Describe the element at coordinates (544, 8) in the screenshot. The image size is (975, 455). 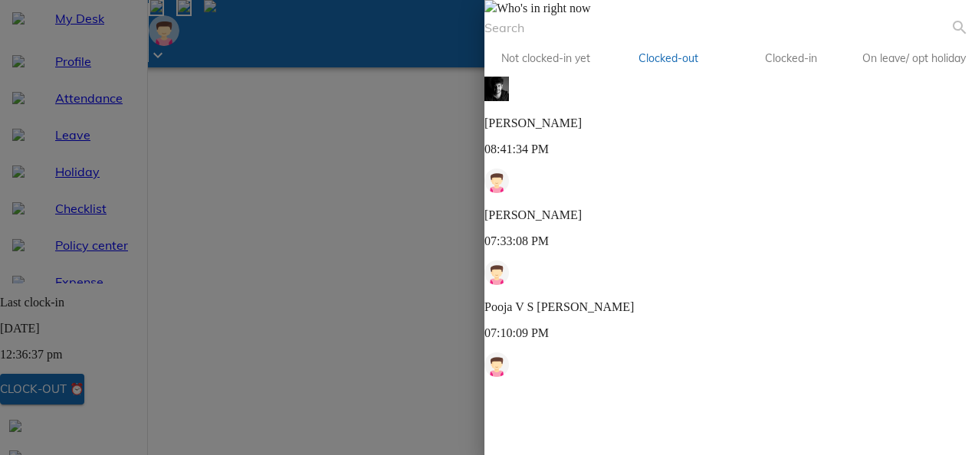
I see `span: Who's in right now` at that location.